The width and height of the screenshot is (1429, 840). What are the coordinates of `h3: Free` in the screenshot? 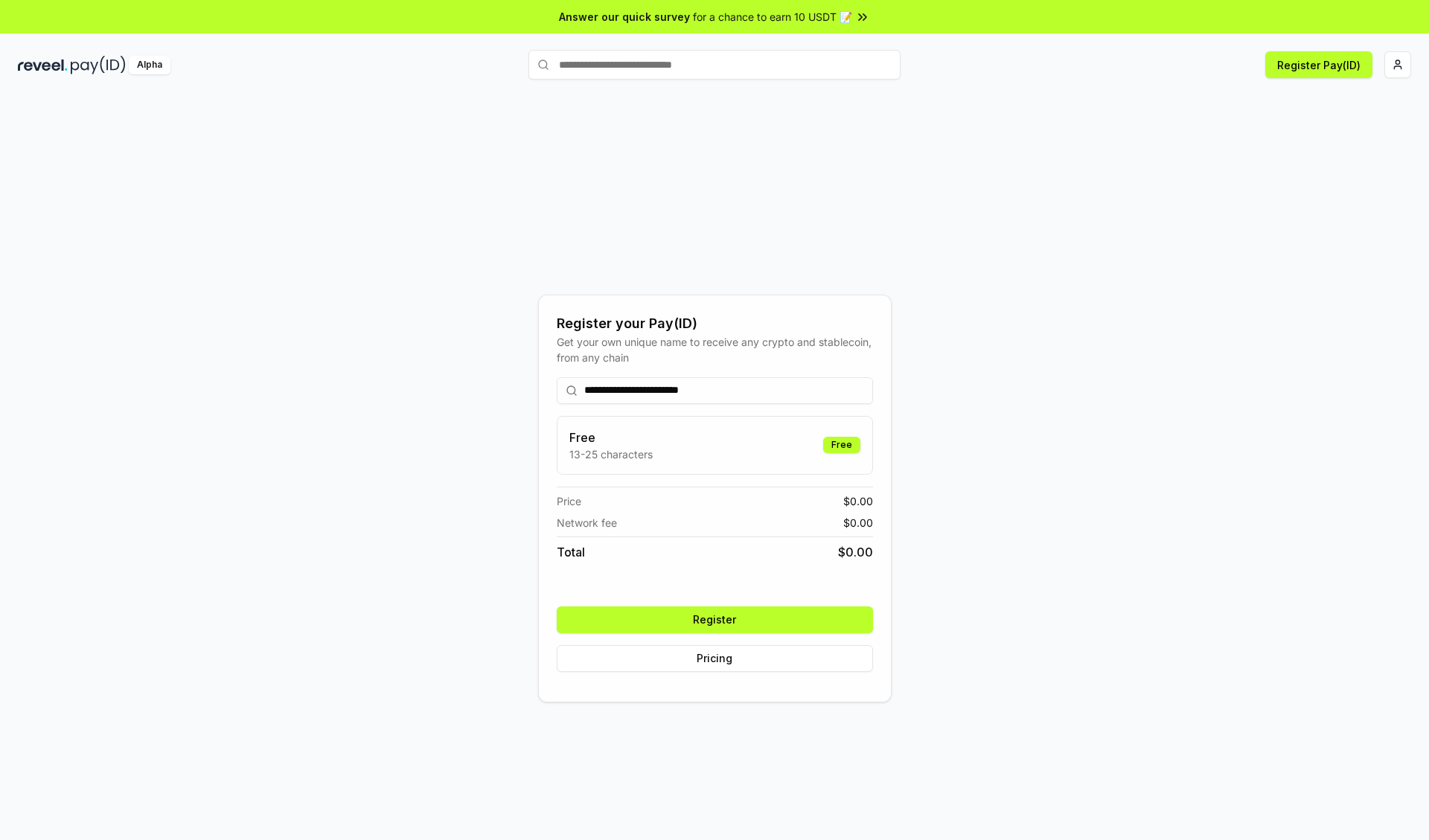 It's located at (611, 438).